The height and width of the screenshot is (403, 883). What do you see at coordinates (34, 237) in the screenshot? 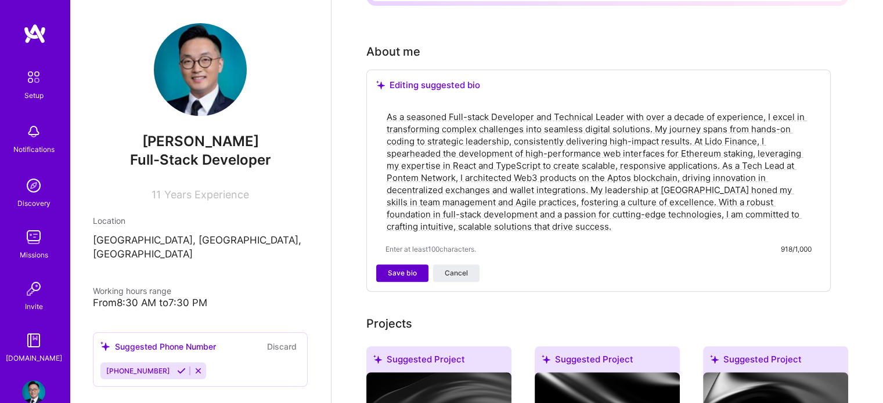
I see `img: teamwork` at bounding box center [34, 237].